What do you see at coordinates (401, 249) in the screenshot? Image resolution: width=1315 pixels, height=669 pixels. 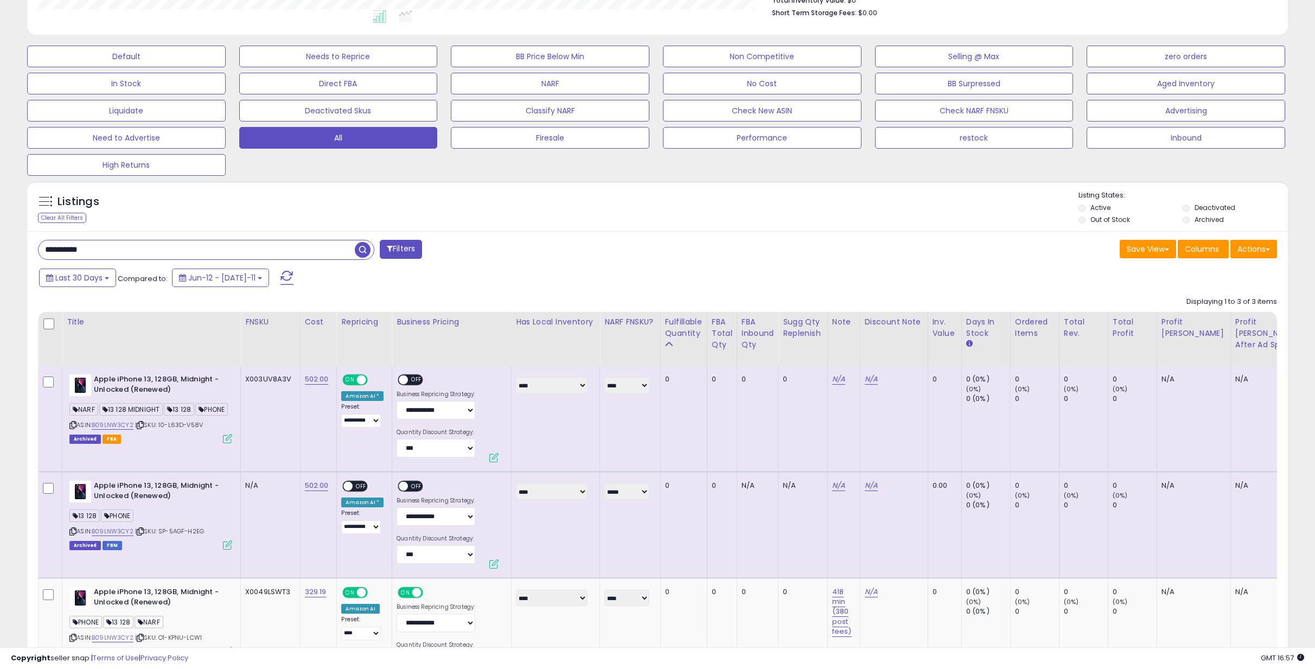 I see `button: Filters` at bounding box center [401, 249].